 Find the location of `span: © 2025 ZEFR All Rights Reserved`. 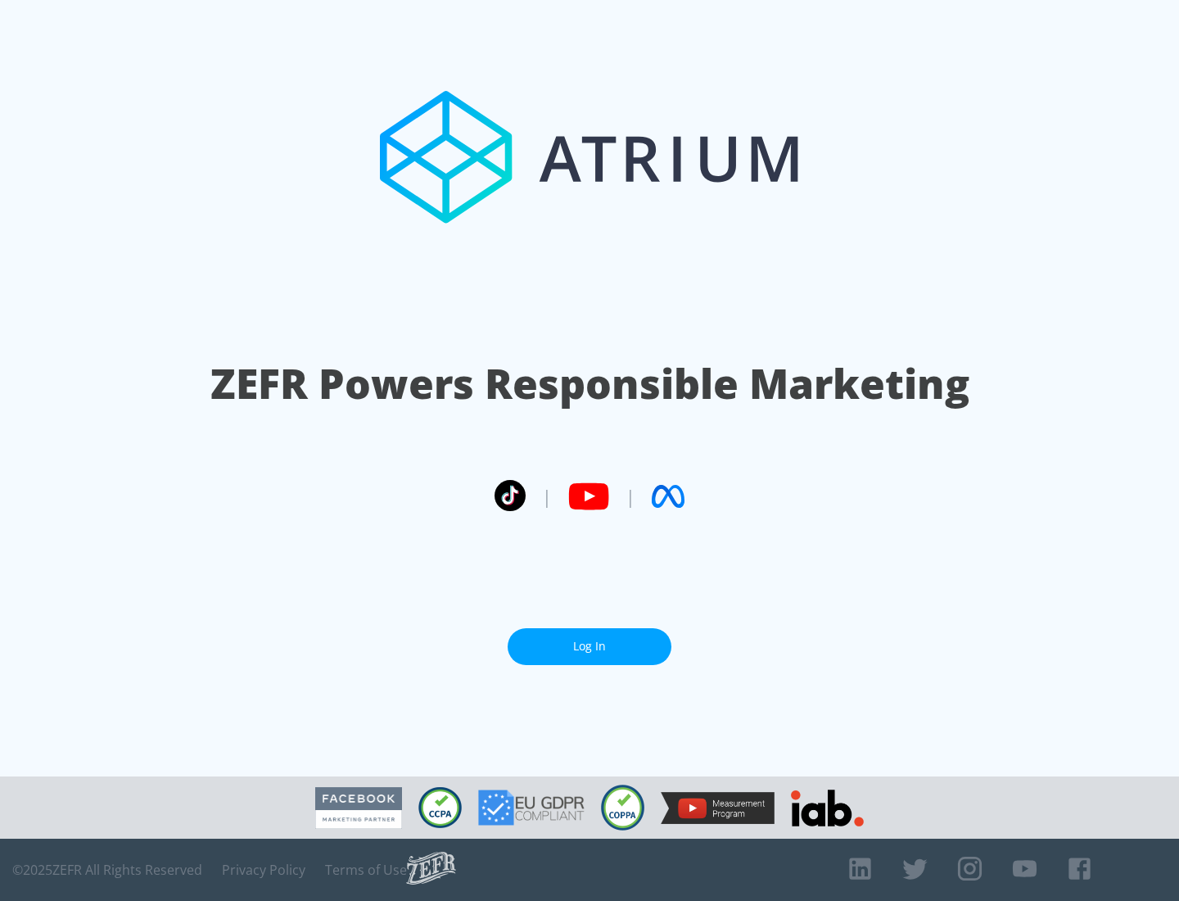

span: © 2025 ZEFR All Rights Reserved is located at coordinates (107, 870).